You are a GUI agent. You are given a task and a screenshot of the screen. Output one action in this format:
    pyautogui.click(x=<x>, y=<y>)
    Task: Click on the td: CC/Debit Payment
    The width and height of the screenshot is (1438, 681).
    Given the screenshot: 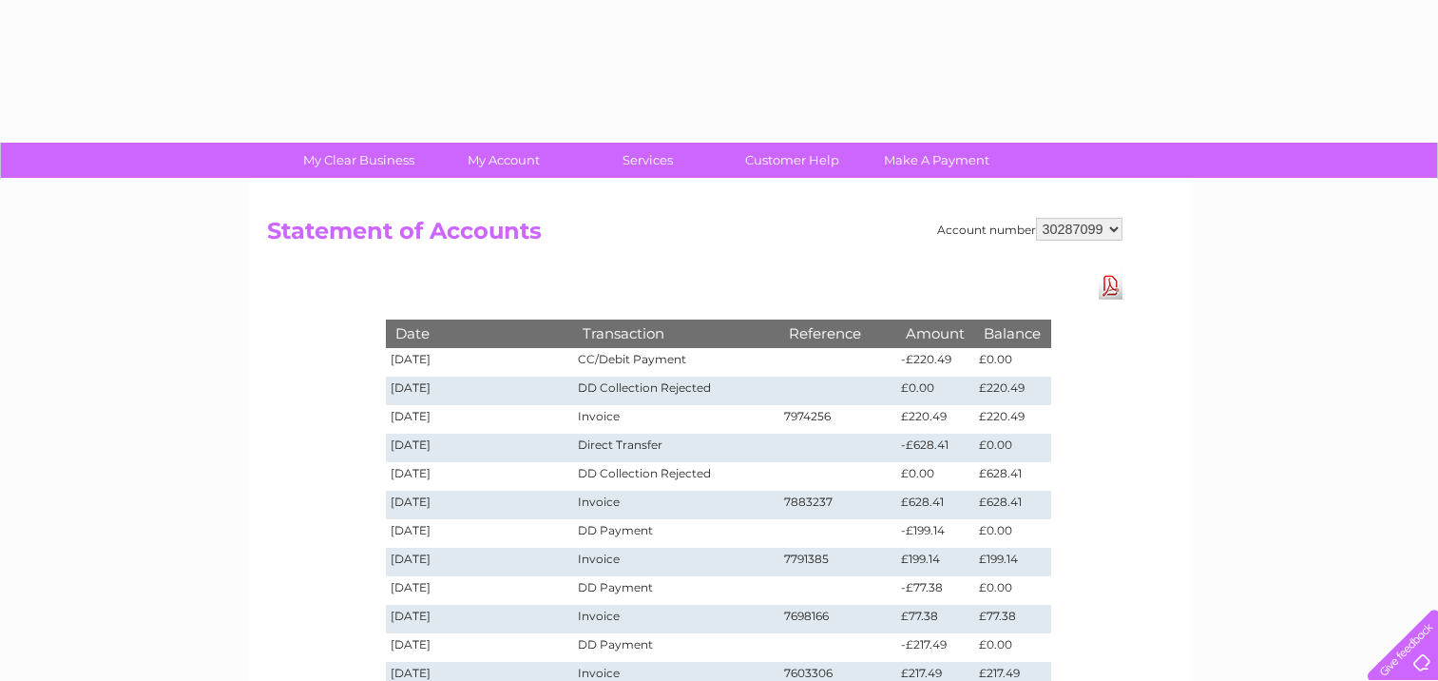 What is the action you would take?
    pyautogui.click(x=676, y=362)
    